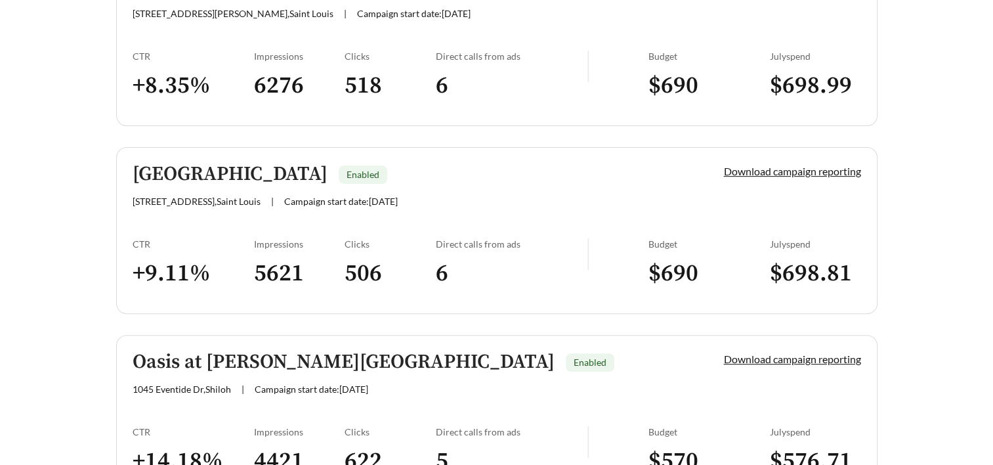 The width and height of the screenshot is (993, 465). I want to click on h3: 518, so click(390, 85).